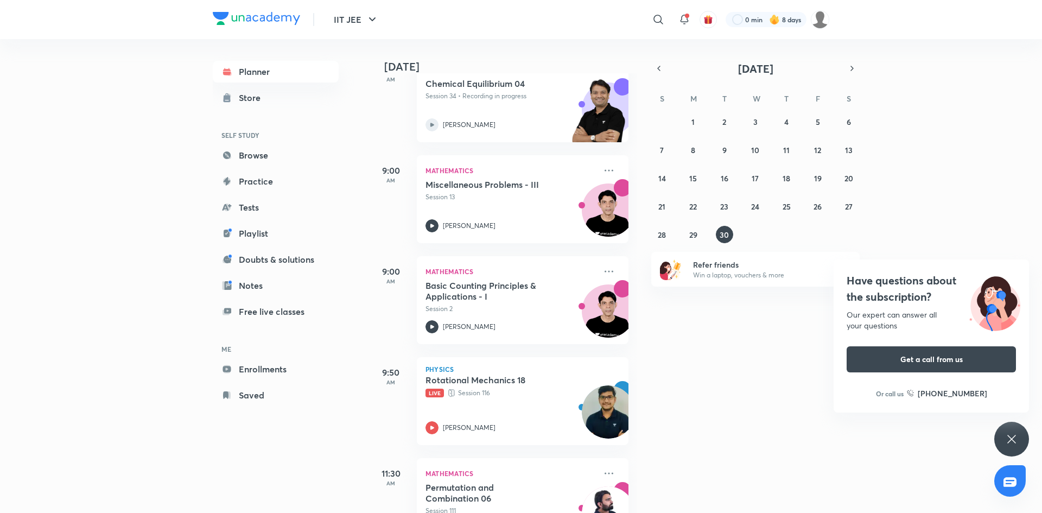  Describe the element at coordinates (693, 150) in the screenshot. I see `abbr: September 8, 2025` at that location.